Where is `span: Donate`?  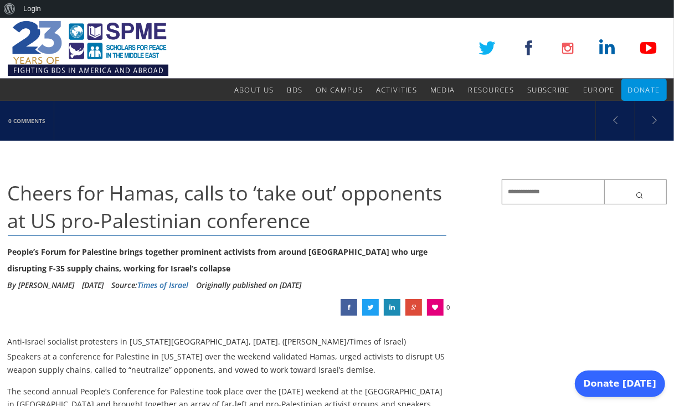 span: Donate is located at coordinates (644, 90).